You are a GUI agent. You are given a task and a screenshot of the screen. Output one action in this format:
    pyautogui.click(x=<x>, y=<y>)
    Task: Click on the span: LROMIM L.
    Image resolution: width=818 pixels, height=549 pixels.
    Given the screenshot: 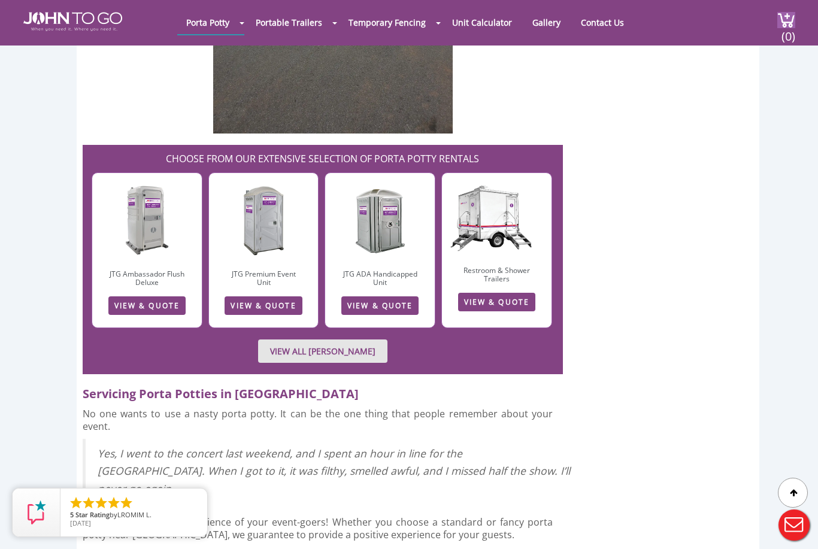 What is the action you would take?
    pyautogui.click(x=134, y=514)
    